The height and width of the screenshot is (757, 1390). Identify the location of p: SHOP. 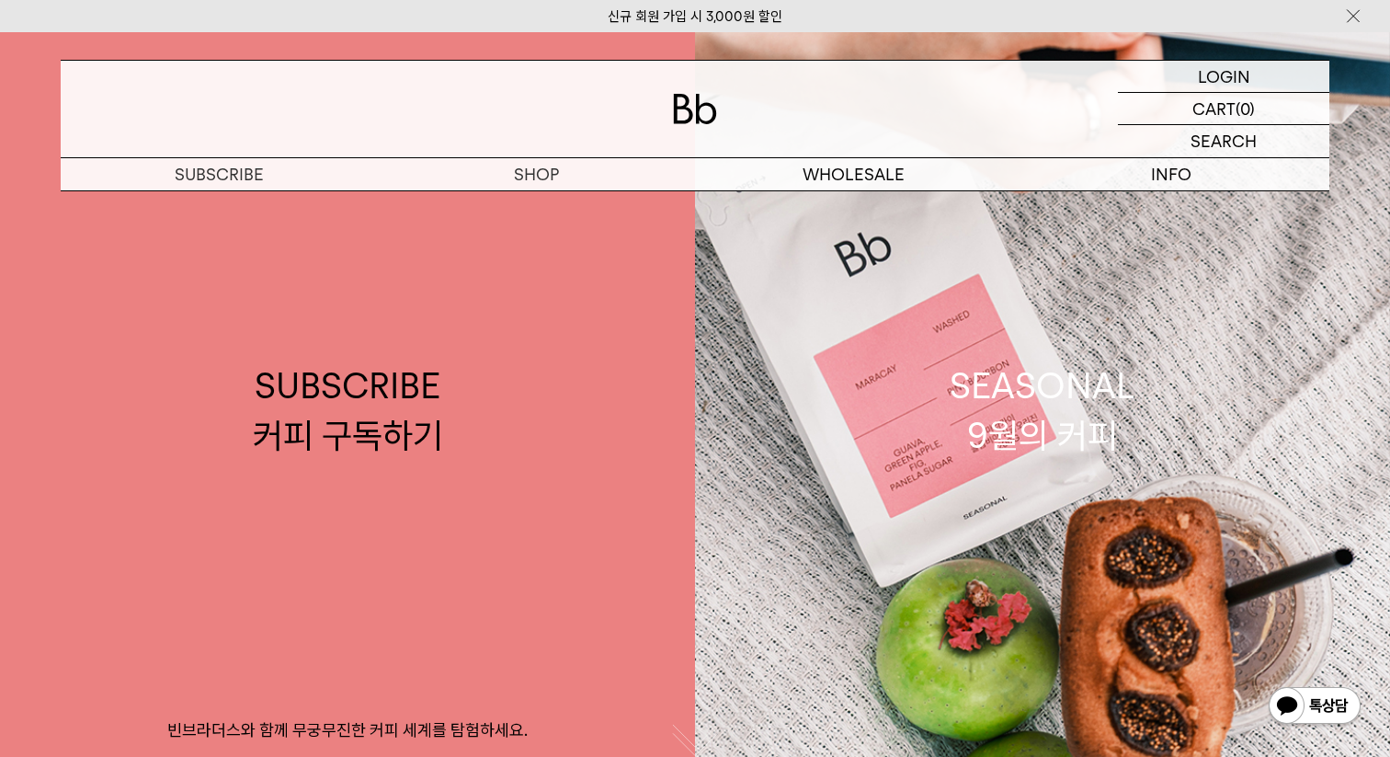
(536, 174).